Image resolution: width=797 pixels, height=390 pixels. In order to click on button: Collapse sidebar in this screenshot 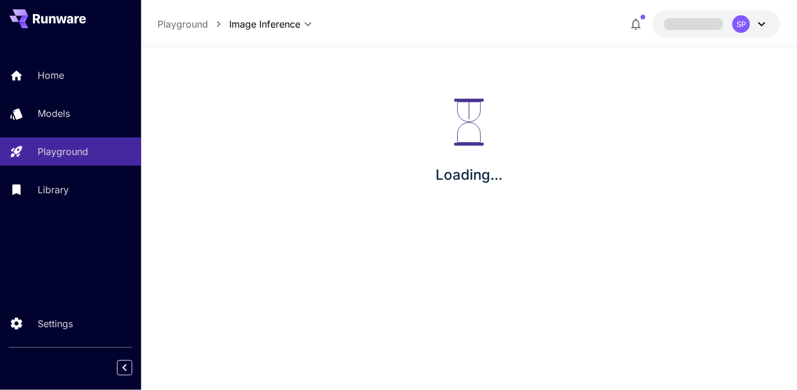, I will do `click(125, 368)`.